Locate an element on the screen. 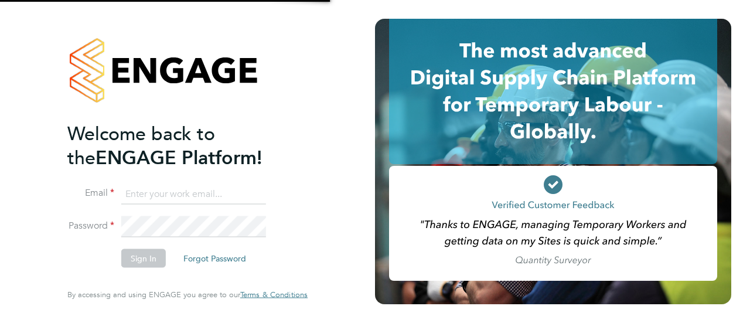 This screenshot has width=750, height=323. h2: ENGAGE Platform! is located at coordinates (182, 145).